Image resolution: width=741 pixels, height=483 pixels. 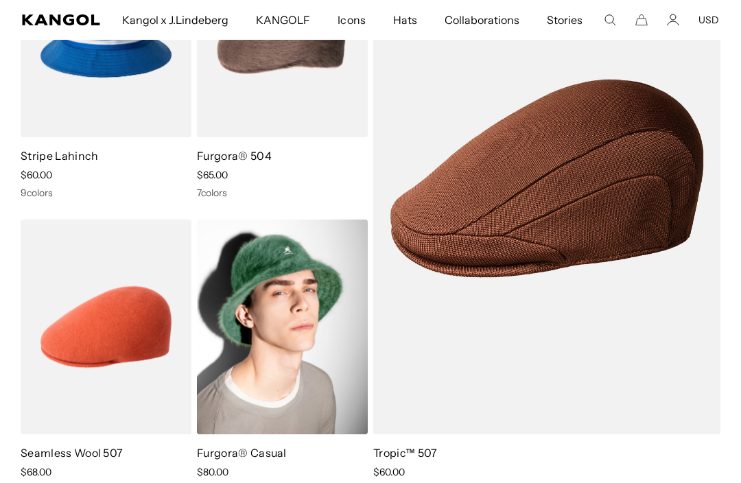 What do you see at coordinates (106, 327) in the screenshot?
I see `img: Seamless Wool 507` at bounding box center [106, 327].